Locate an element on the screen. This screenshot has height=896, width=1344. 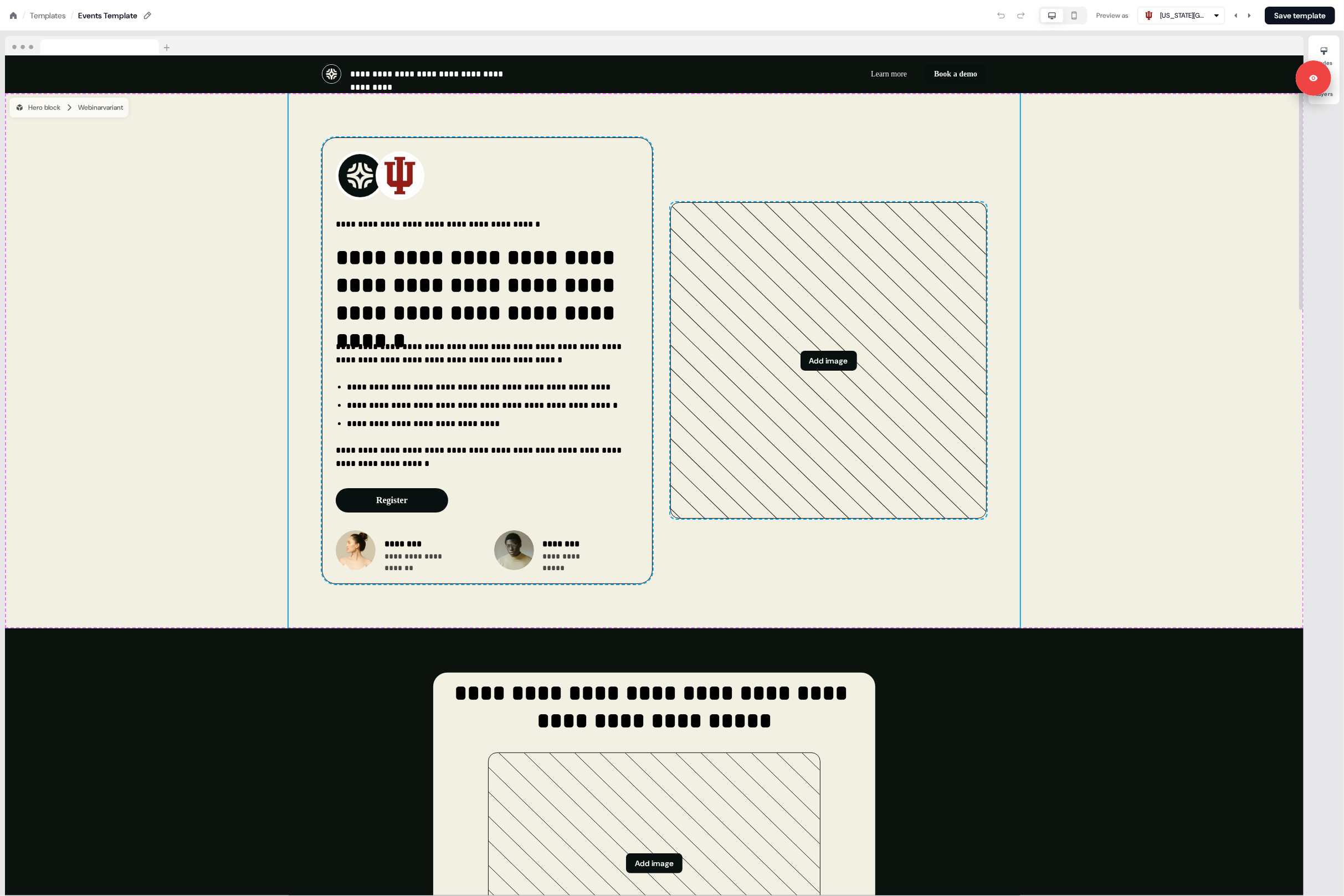
button: Learn more is located at coordinates (889, 74).